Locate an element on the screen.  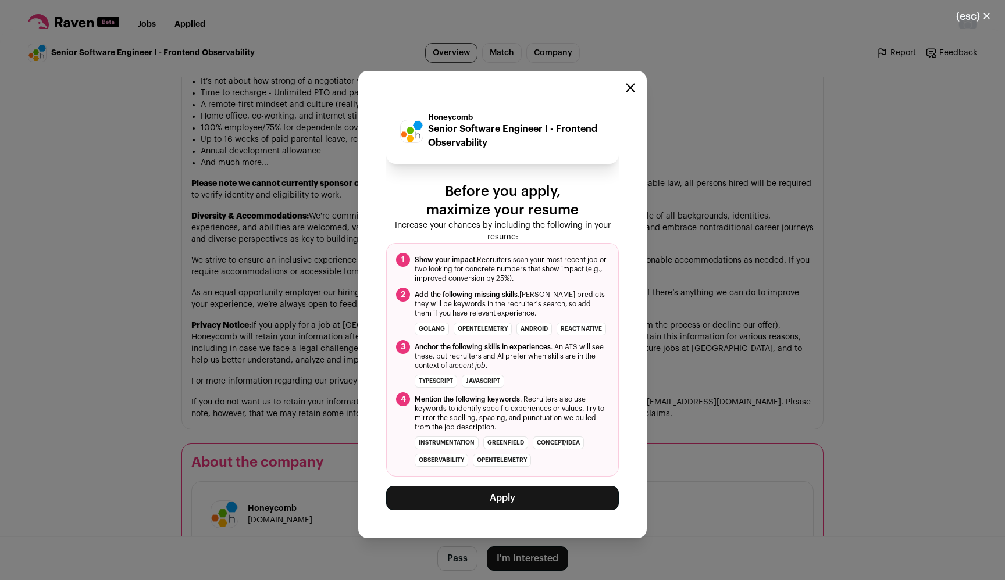
span: Add the following missing skills. is located at coordinates (467, 295).